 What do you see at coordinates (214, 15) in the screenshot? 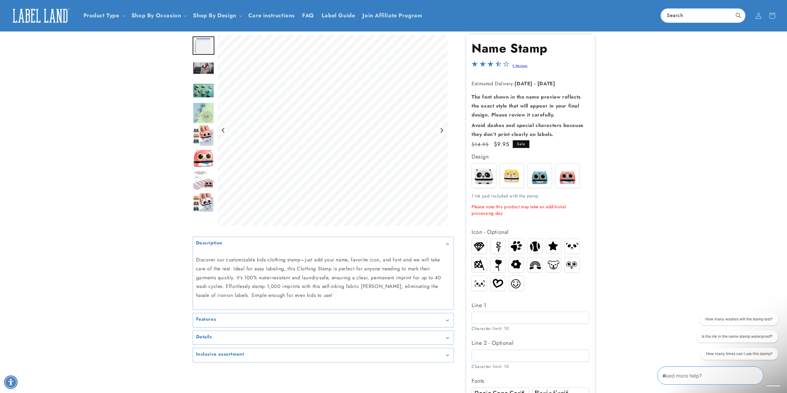
I see `a: Shop By Design` at bounding box center [214, 15].